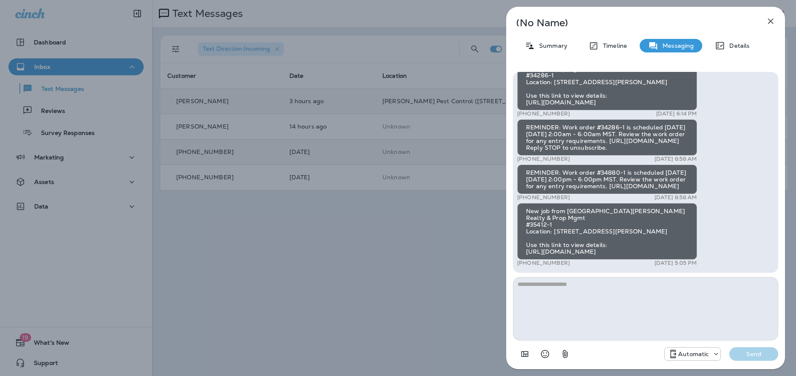  Describe the element at coordinates (694, 354) in the screenshot. I see `p: Automatic` at that location.